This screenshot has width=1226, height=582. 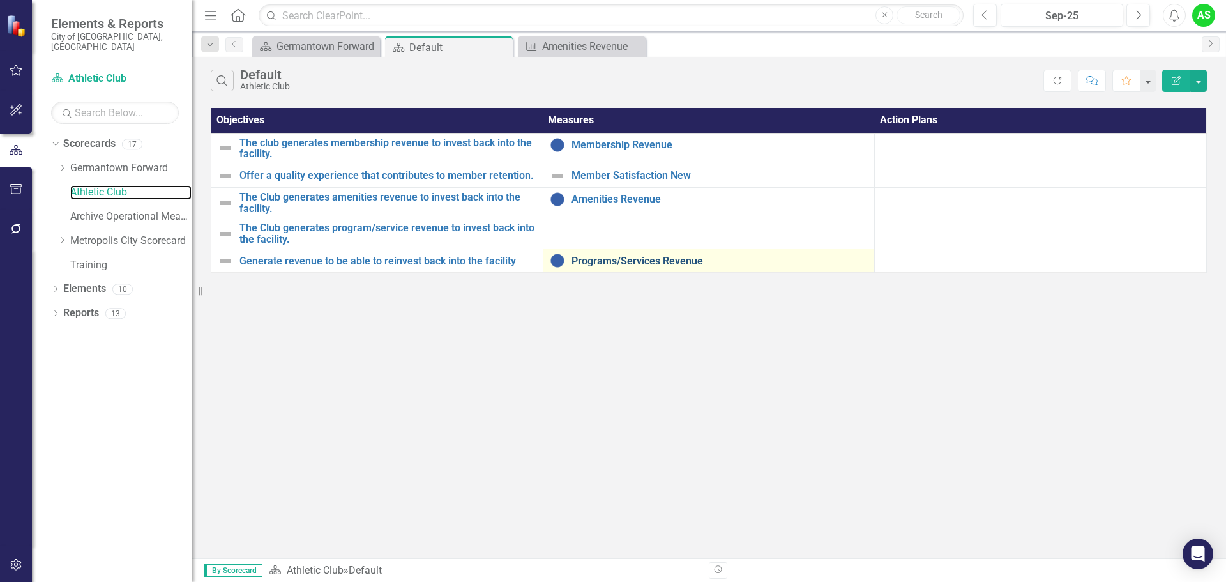 I want to click on a: Scorecards, so click(x=89, y=144).